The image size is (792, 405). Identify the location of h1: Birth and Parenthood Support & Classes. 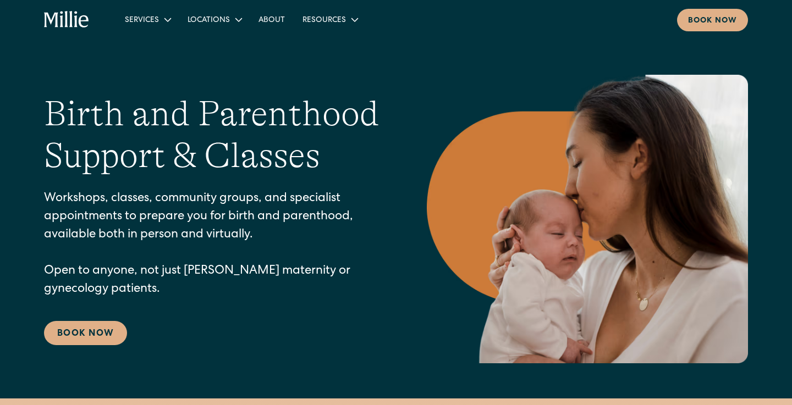
(213, 135).